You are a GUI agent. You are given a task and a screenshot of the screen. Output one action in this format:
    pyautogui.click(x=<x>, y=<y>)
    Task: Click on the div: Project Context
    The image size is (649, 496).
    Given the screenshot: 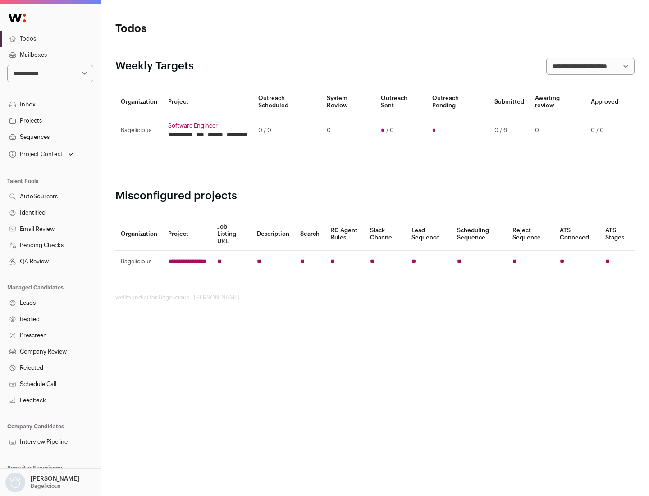 What is the action you would take?
    pyautogui.click(x=35, y=154)
    